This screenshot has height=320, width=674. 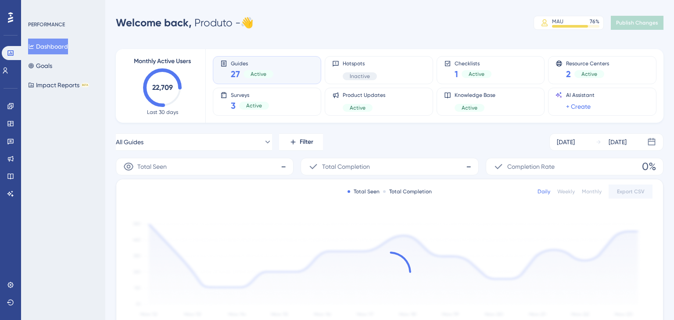 I want to click on div: BETA, so click(x=85, y=85).